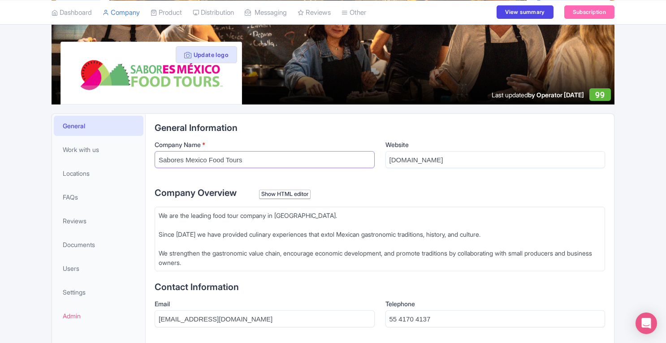  Describe the element at coordinates (397, 144) in the screenshot. I see `span: Website` at that location.